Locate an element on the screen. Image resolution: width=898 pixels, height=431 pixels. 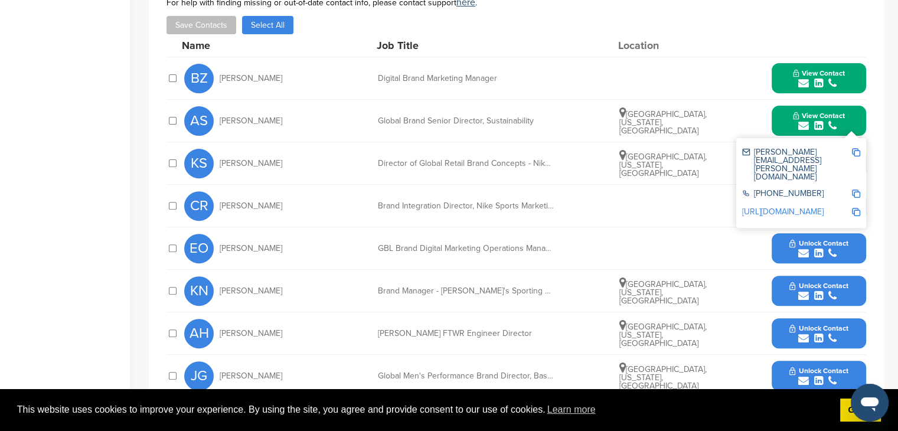
button: Save Contacts is located at coordinates (201, 25).